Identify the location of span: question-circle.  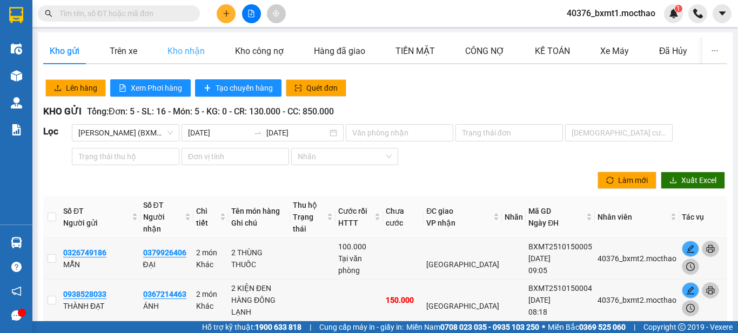
(16, 267).